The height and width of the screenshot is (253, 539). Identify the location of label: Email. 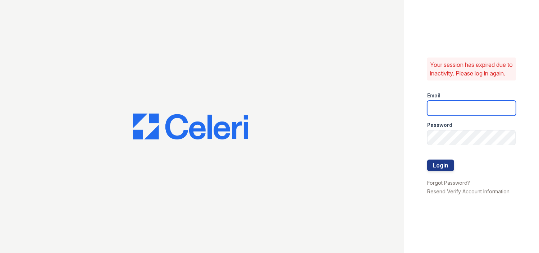
(434, 96).